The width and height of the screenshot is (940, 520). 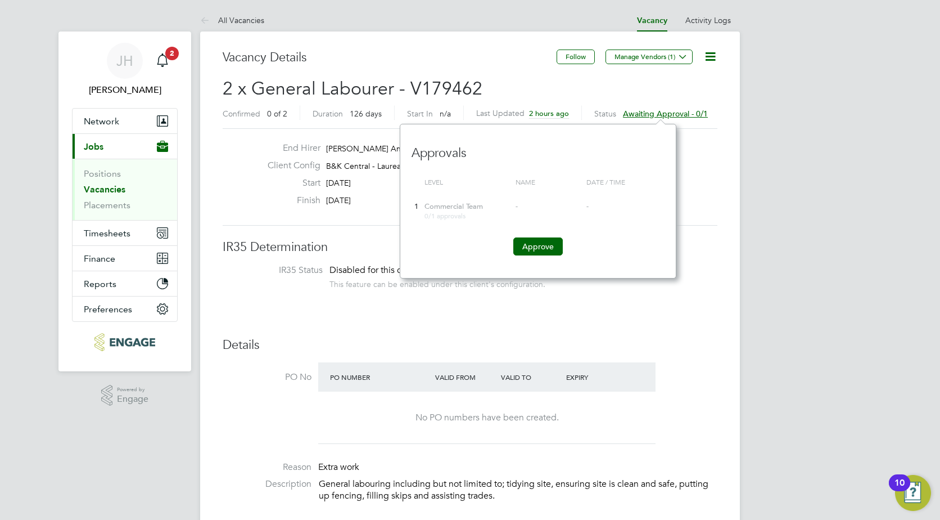 What do you see at coordinates (290, 165) in the screenshot?
I see `label: Client Config` at bounding box center [290, 165].